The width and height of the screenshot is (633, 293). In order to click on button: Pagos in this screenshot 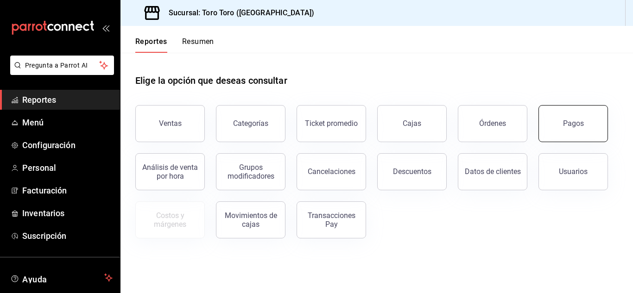, I will do `click(573, 124)`.